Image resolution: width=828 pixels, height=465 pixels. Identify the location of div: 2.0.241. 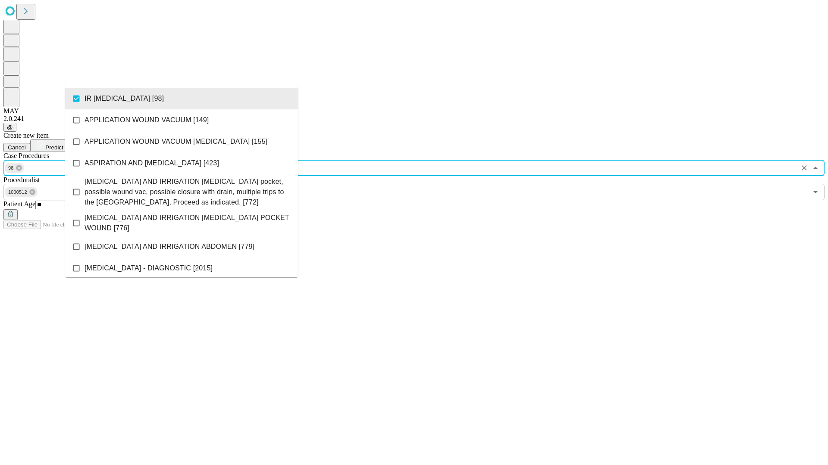
(414, 119).